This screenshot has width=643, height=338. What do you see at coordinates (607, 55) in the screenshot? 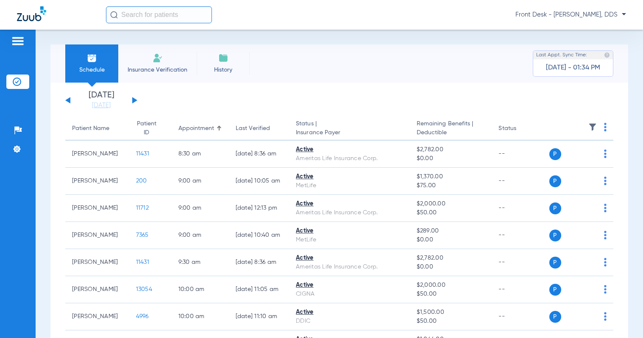
I see `img: last sync help info` at bounding box center [607, 55].